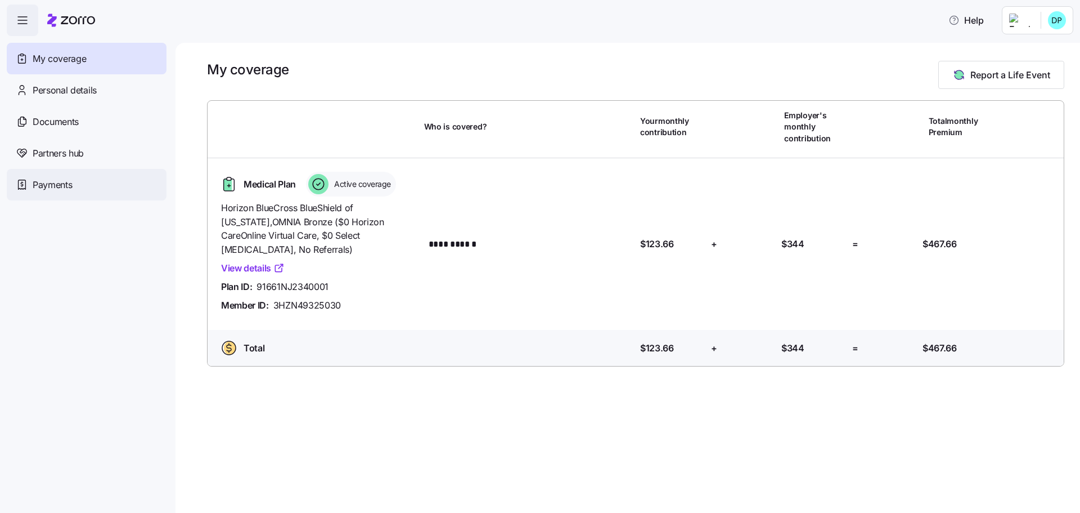  Describe the element at coordinates (966, 20) in the screenshot. I see `span: Help` at that location.